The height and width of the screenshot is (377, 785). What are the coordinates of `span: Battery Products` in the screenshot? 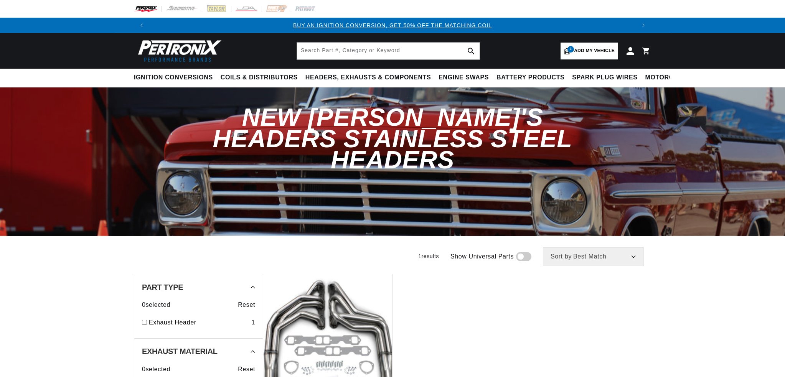 It's located at (530, 77).